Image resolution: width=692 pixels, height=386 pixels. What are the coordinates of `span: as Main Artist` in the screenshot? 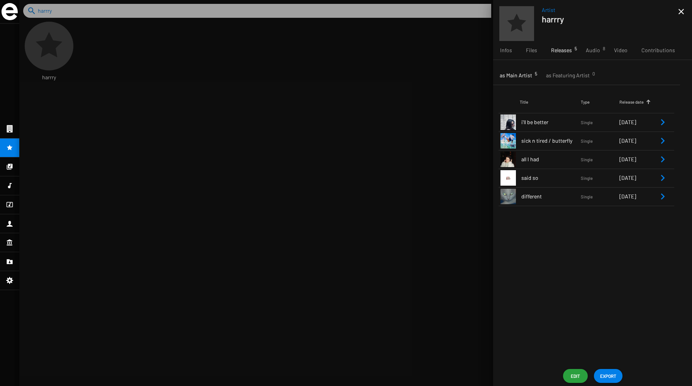 It's located at (516, 75).